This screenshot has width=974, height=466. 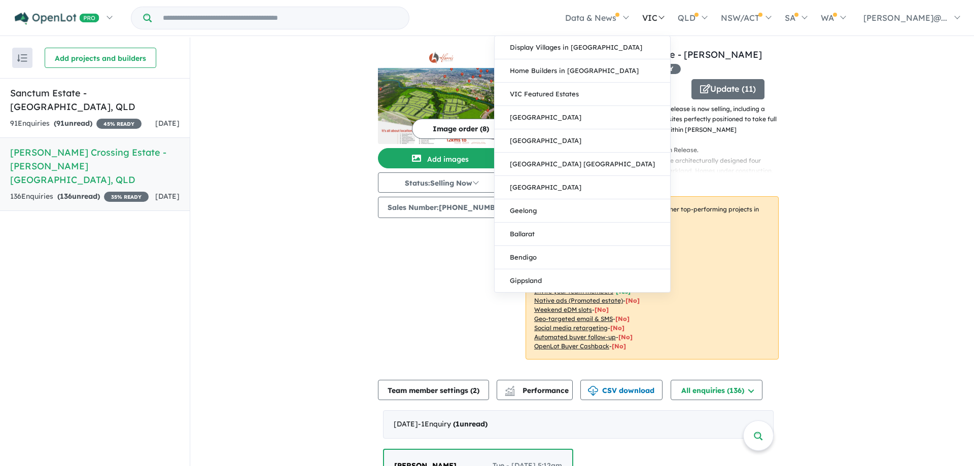 What do you see at coordinates (57, 18) in the screenshot?
I see `img: Openlot PRO Logo White` at bounding box center [57, 18].